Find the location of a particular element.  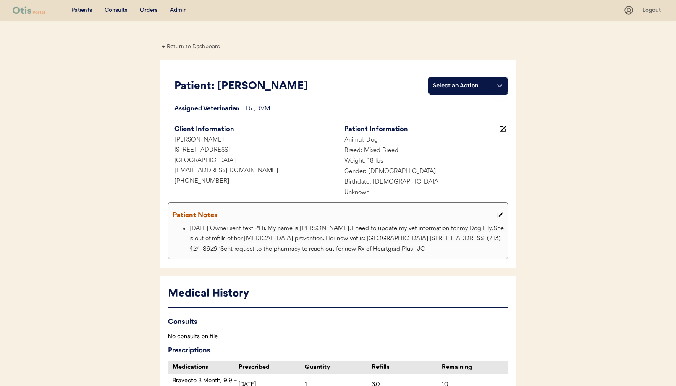

div: Patients is located at coordinates (82, 11).